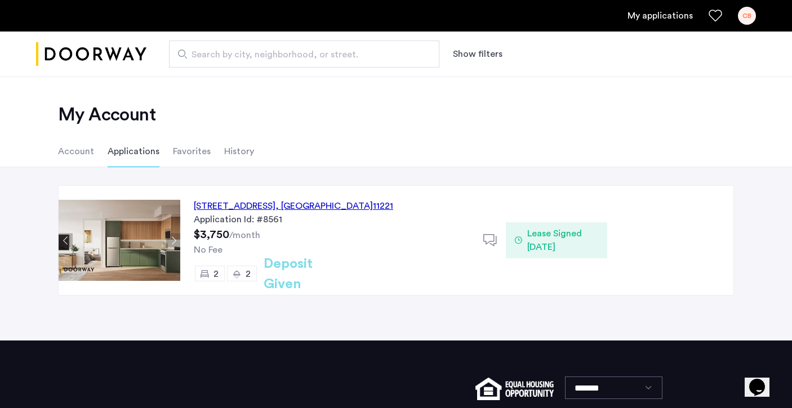 This screenshot has height=408, width=792. I want to click on h2: Deposit Given, so click(308, 274).